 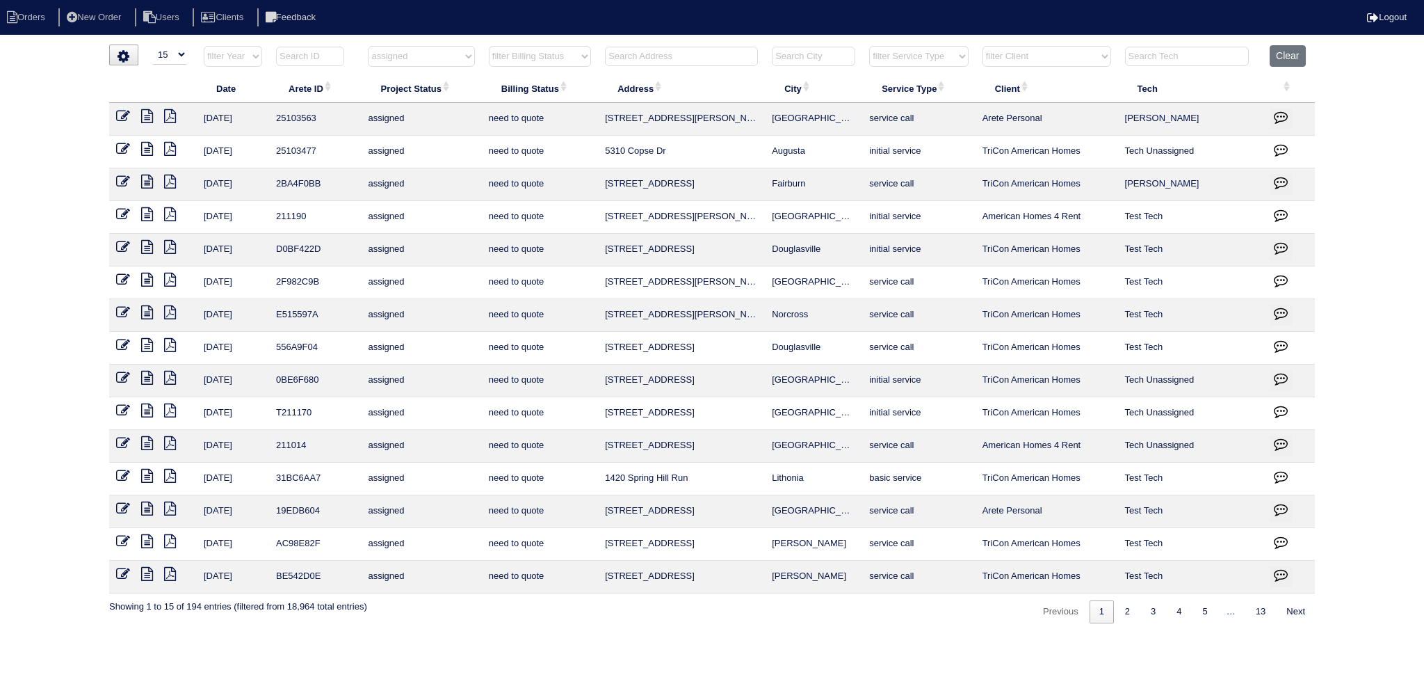 I want to click on a: Previous, so click(x=1060, y=611).